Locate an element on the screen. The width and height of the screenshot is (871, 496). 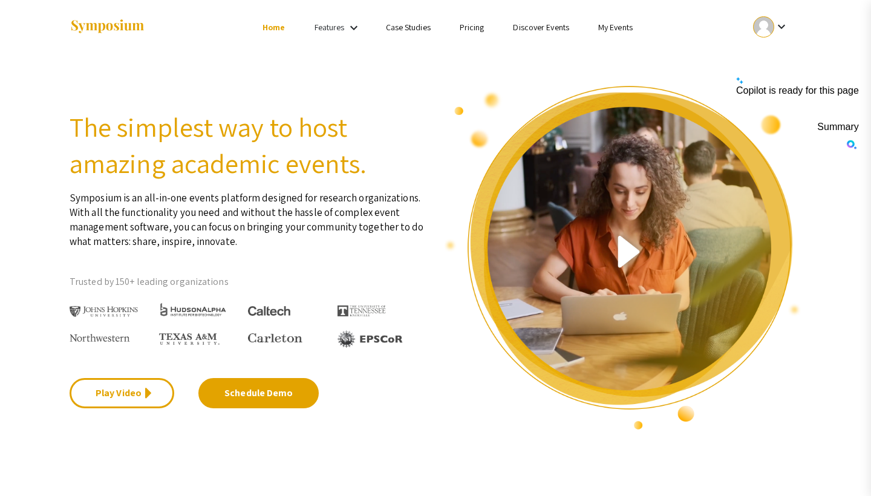
a: Schedule Demo is located at coordinates (258, 393).